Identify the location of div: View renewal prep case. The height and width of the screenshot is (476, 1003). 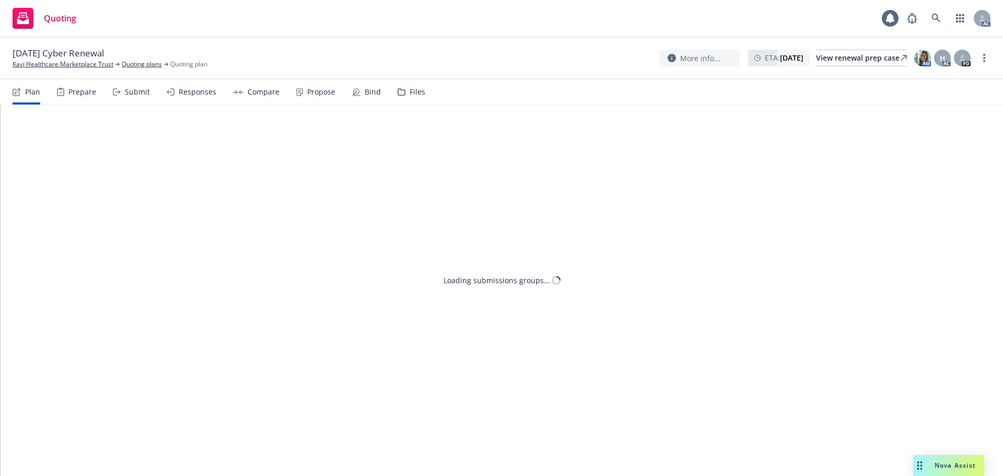
(861, 58).